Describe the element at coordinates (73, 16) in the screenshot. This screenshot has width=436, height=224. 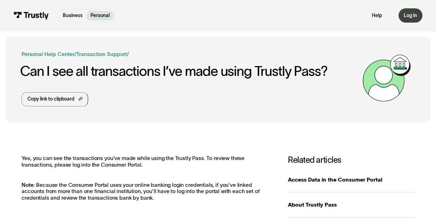
I see `a: Business` at that location.